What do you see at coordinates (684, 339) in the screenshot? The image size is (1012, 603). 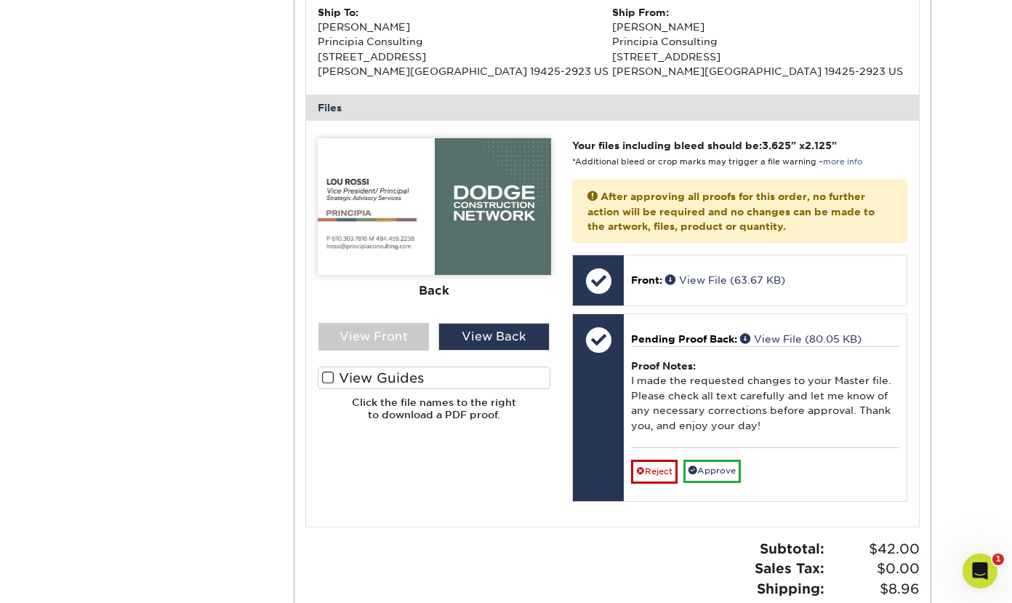 I see `span: Pending Proof Back:` at bounding box center [684, 339].